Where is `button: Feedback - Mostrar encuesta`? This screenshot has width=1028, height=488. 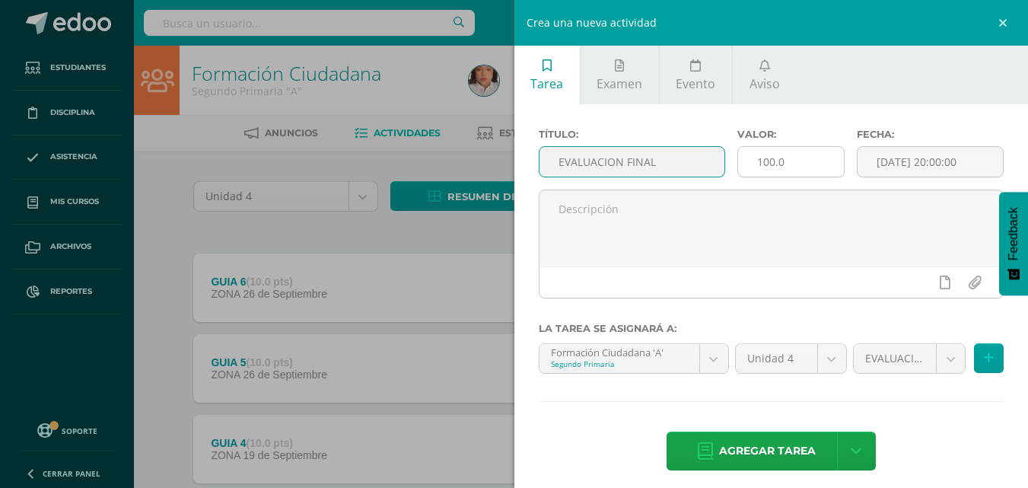 button: Feedback - Mostrar encuesta is located at coordinates (1014, 244).